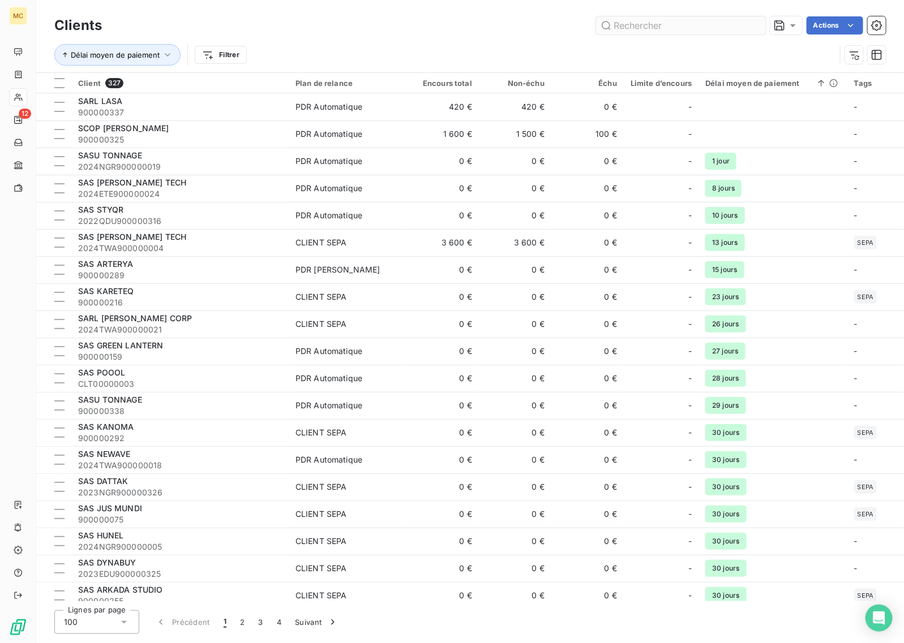 This screenshot has height=643, width=904. What do you see at coordinates (110, 399) in the screenshot?
I see `span: SASU TONNAGE` at bounding box center [110, 399].